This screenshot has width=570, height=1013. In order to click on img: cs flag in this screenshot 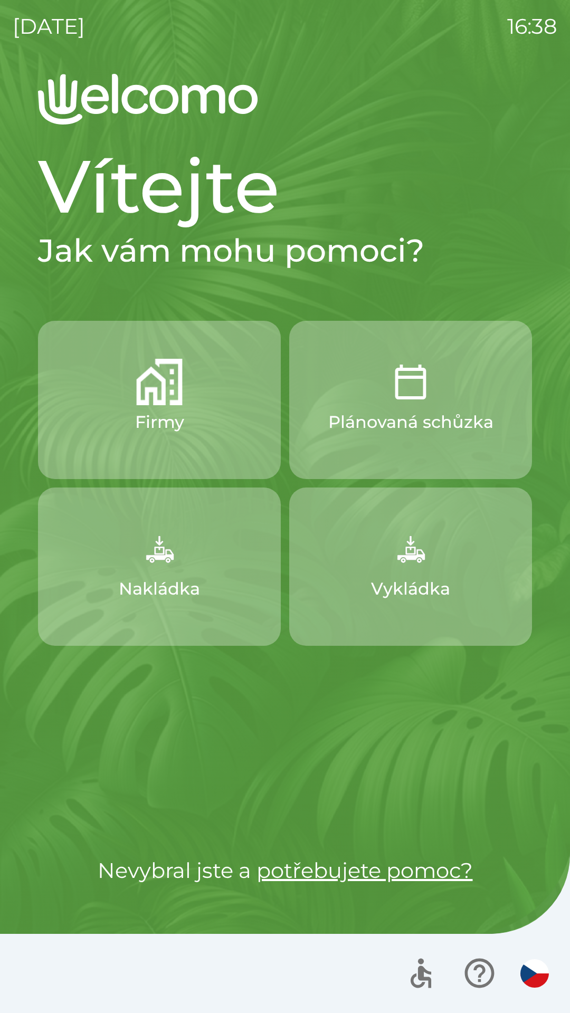, I will do `click(535, 974)`.